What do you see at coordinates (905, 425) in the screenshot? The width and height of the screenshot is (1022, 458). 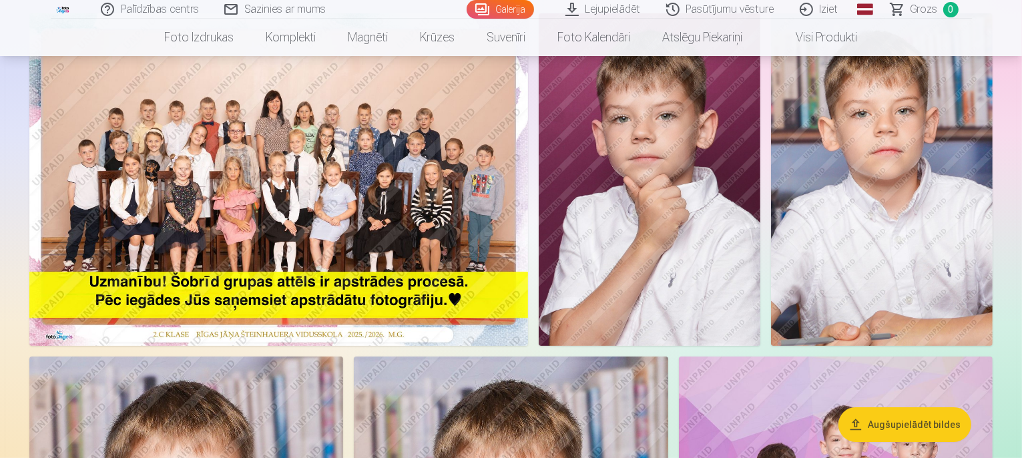 I see `button: Augšupielādēt bildes` at bounding box center [905, 425].